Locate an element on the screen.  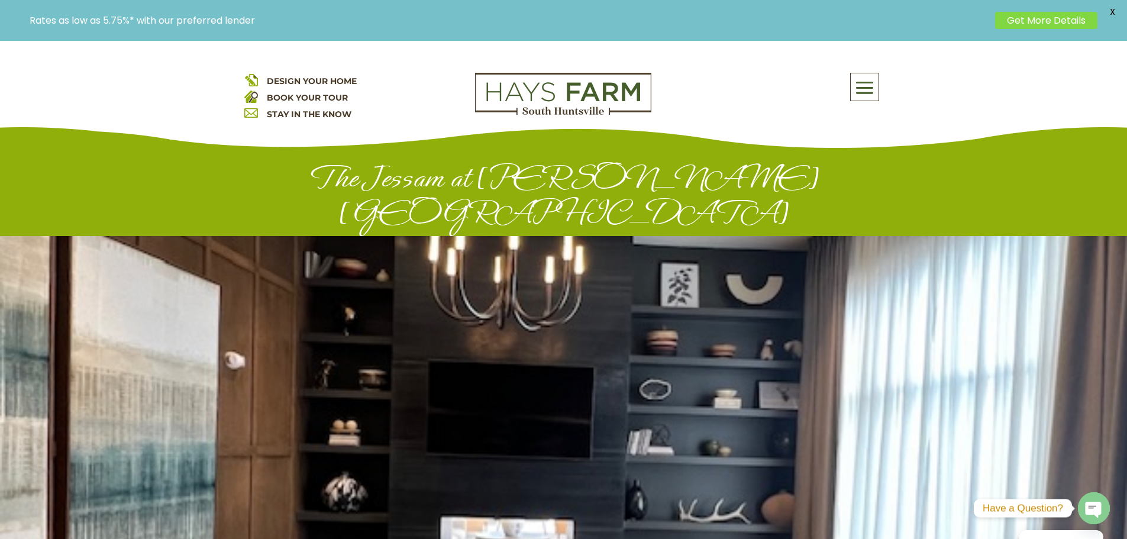
img: design your home is located at coordinates (251, 79).